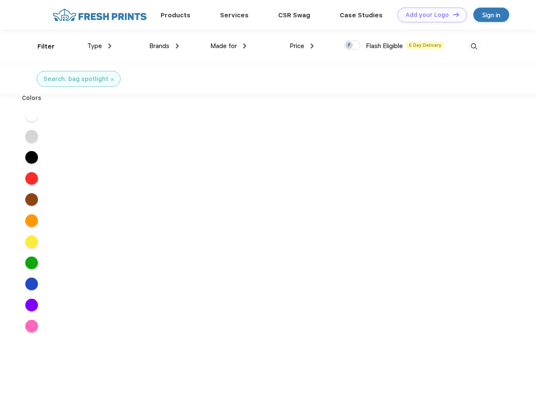 This screenshot has height=405, width=537. Describe the element at coordinates (94, 46) in the screenshot. I see `span: Type` at that location.